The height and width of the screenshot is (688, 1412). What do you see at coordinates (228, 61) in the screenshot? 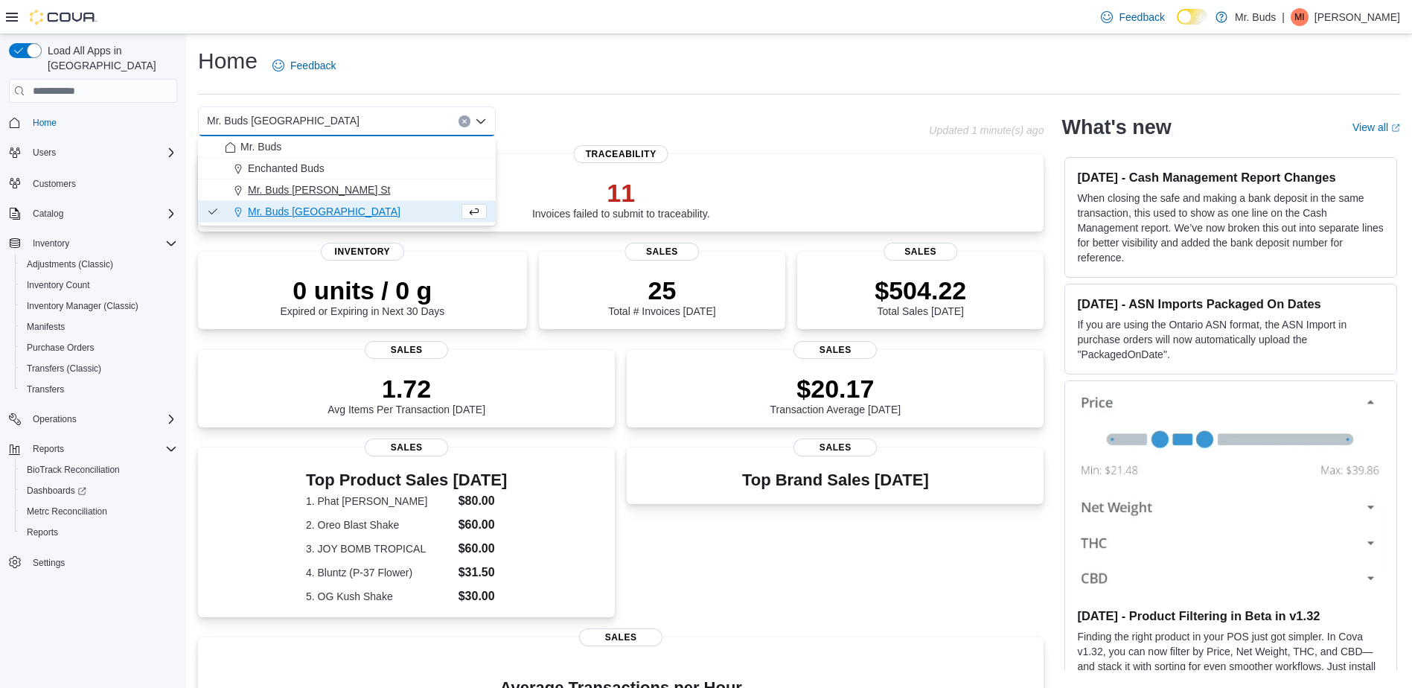
I see `h1: Home` at bounding box center [228, 61].